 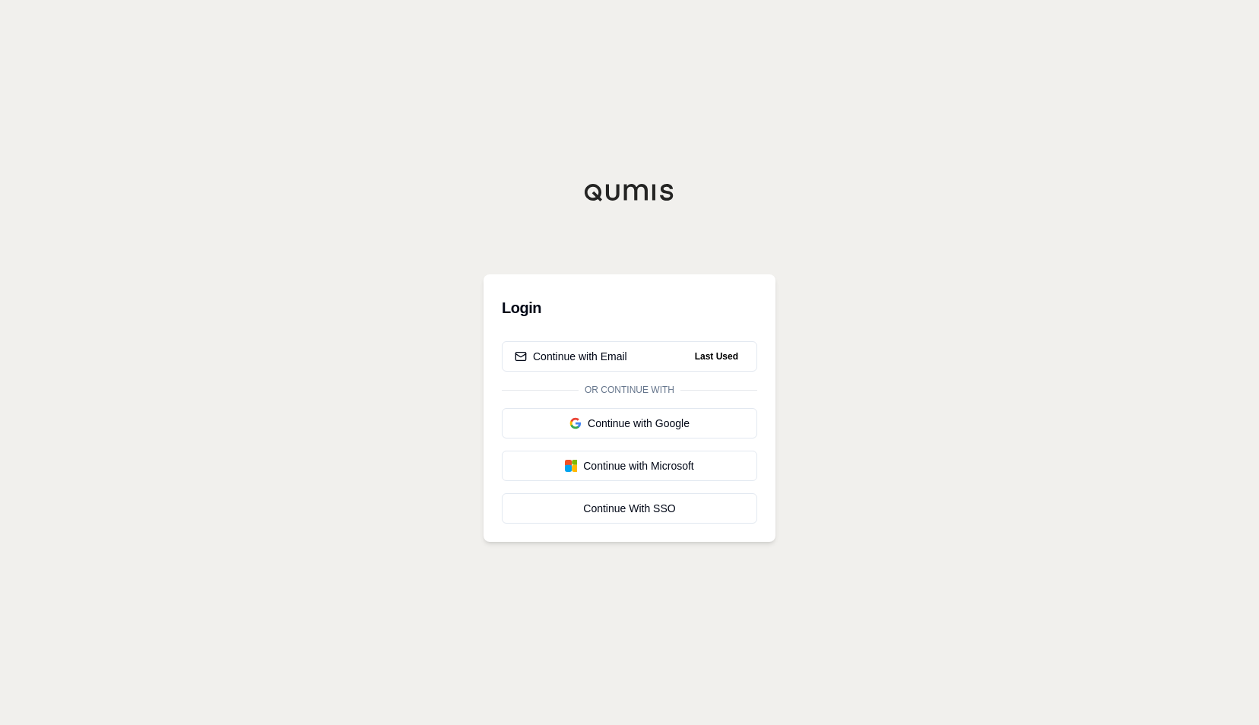 What do you see at coordinates (629, 466) in the screenshot?
I see `button: Continue with Microsoft` at bounding box center [629, 466].